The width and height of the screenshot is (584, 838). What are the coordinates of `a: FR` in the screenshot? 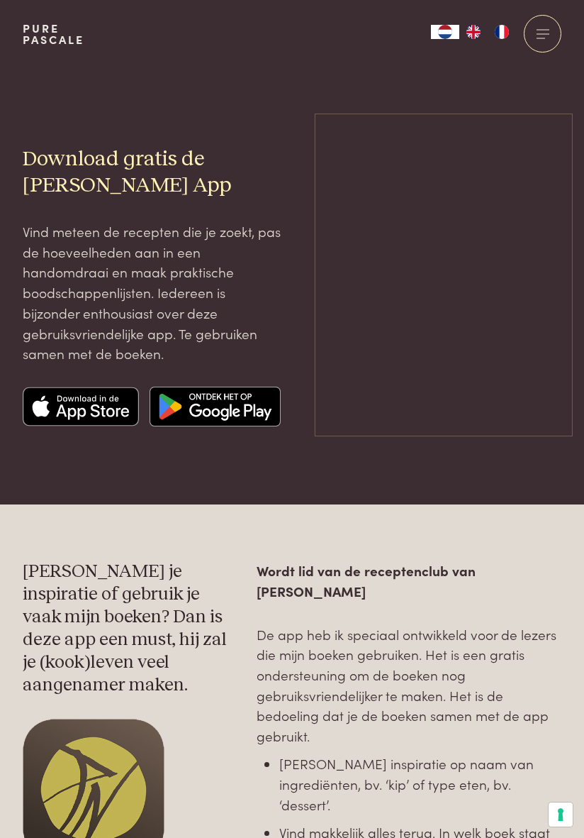 It's located at (502, 32).